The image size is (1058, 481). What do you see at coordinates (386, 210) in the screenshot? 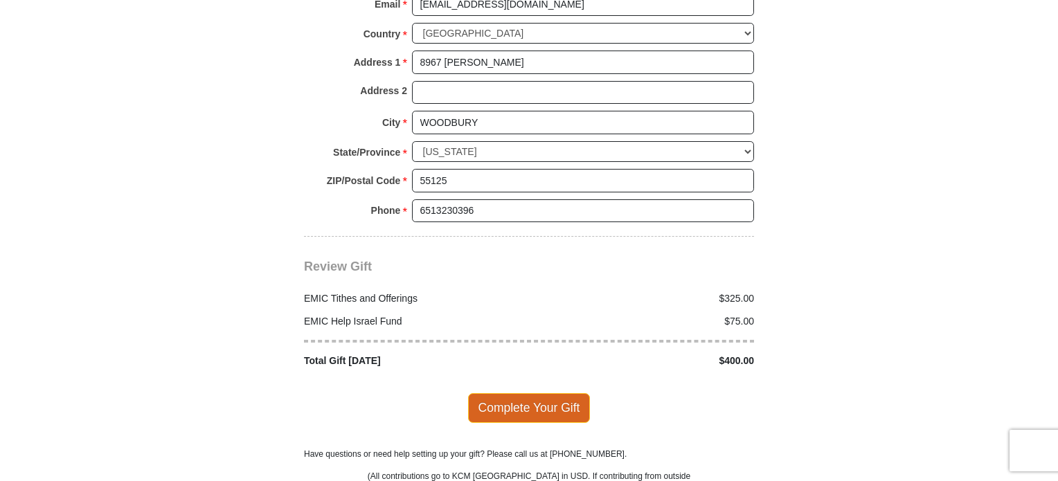
I see `strong: Phone` at bounding box center [386, 210].